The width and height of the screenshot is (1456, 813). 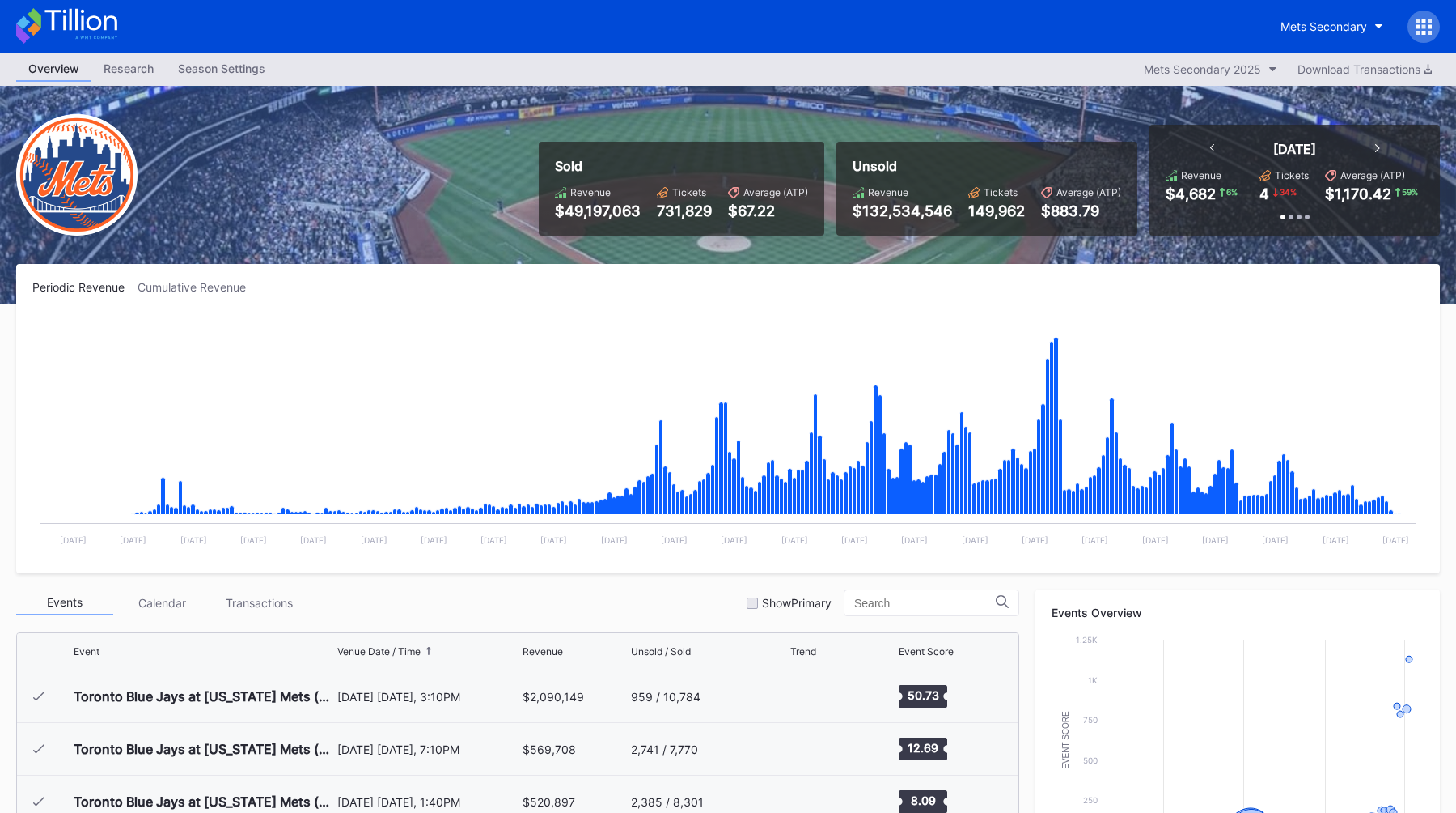 What do you see at coordinates (1265, 194) in the screenshot?
I see `div: 4` at bounding box center [1265, 194].